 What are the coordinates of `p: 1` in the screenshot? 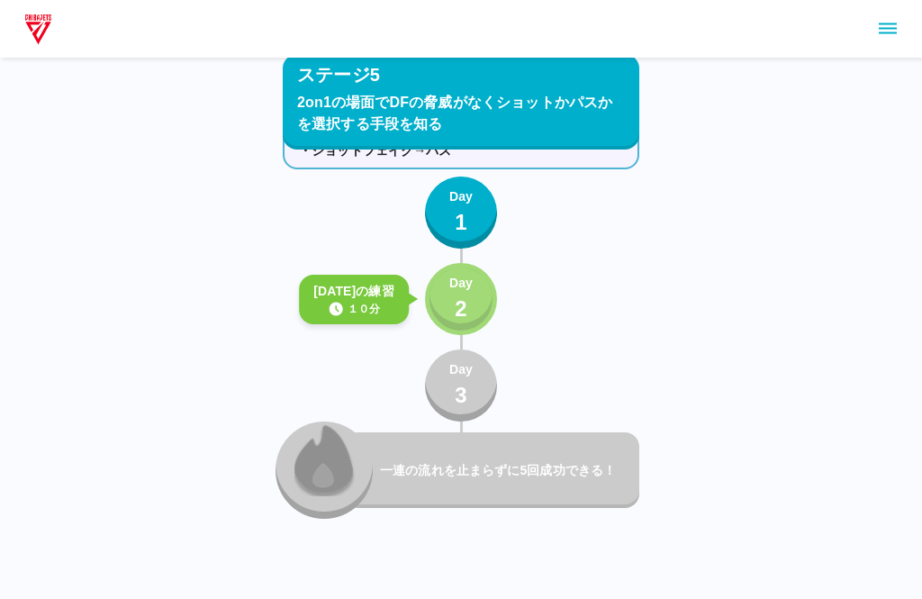 It's located at (461, 222).